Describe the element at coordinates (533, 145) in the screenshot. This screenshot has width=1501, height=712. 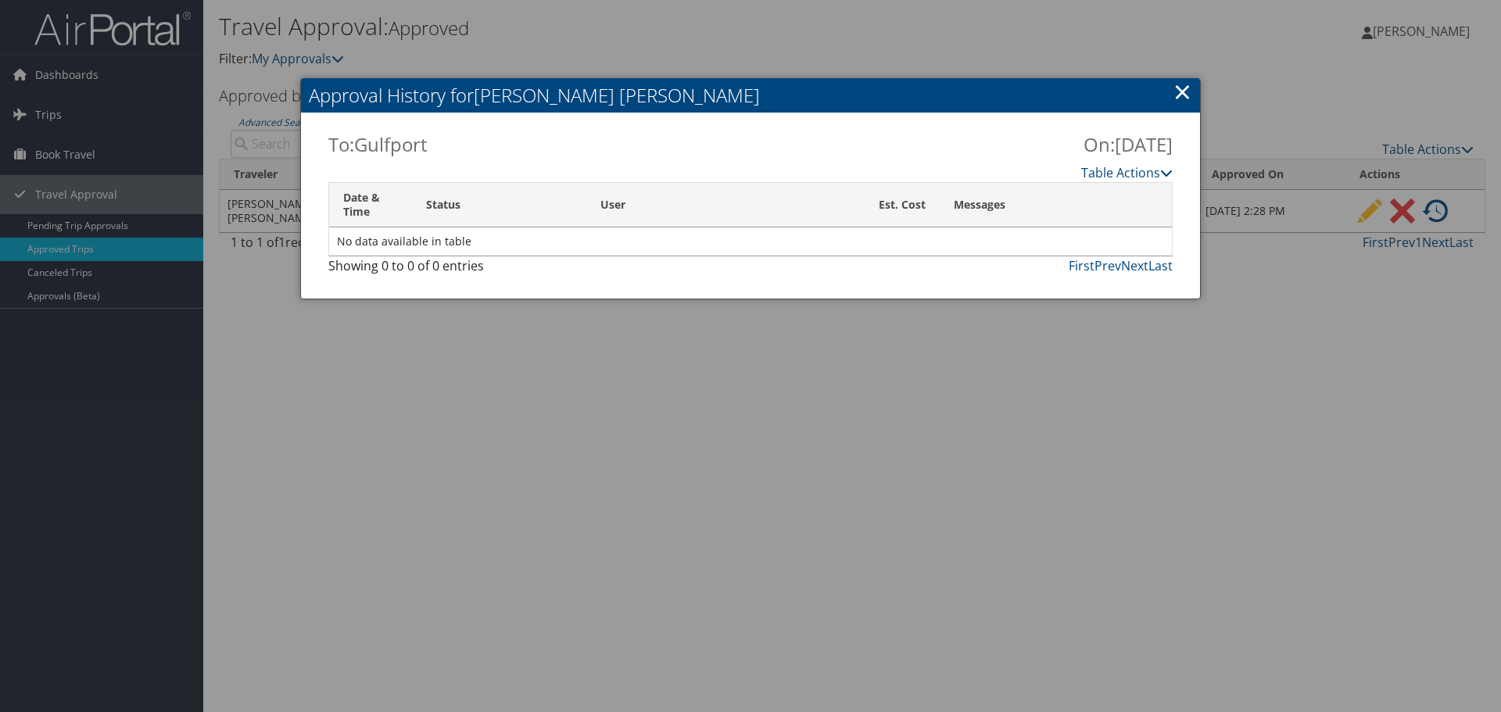
I see `h2: To:` at that location.